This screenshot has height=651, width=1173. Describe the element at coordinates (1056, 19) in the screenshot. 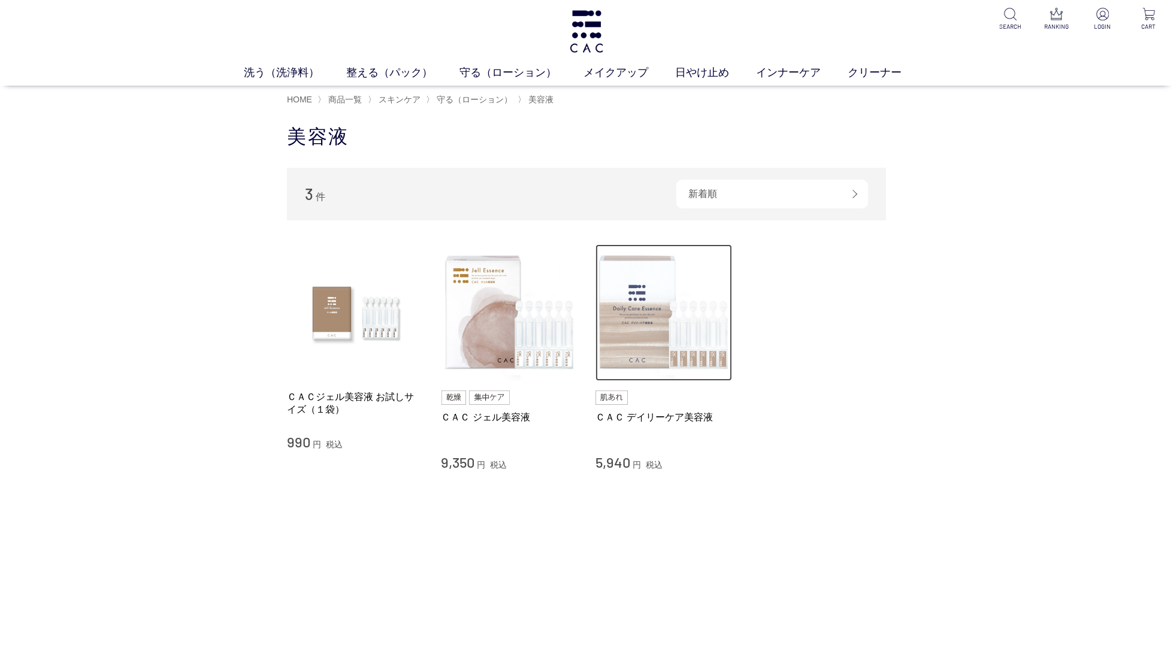

I see `a: RANKING` at that location.